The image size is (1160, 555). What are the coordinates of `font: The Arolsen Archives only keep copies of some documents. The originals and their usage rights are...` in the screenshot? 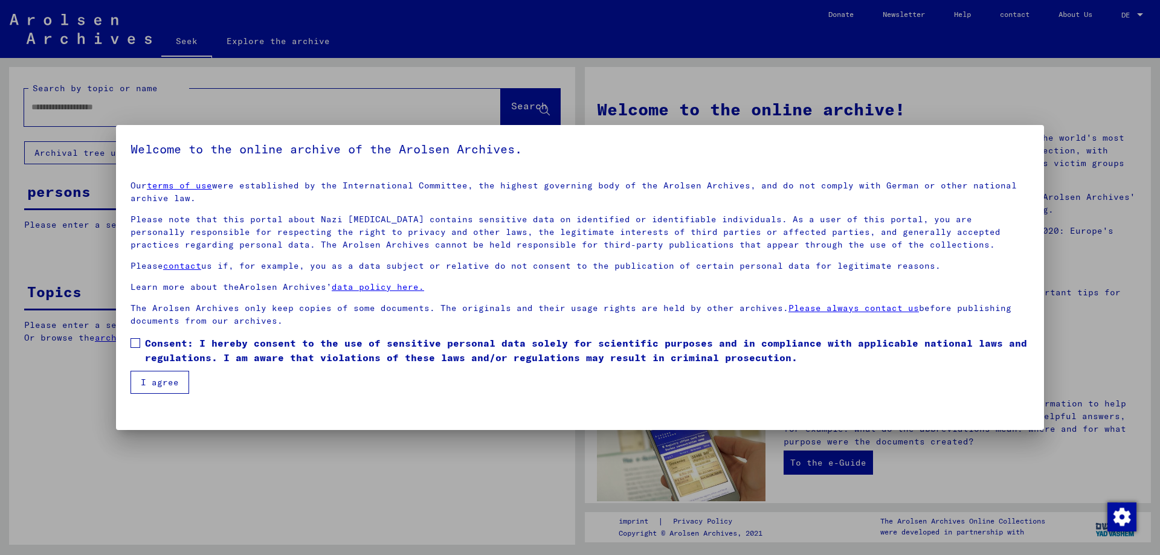 It's located at (459, 308).